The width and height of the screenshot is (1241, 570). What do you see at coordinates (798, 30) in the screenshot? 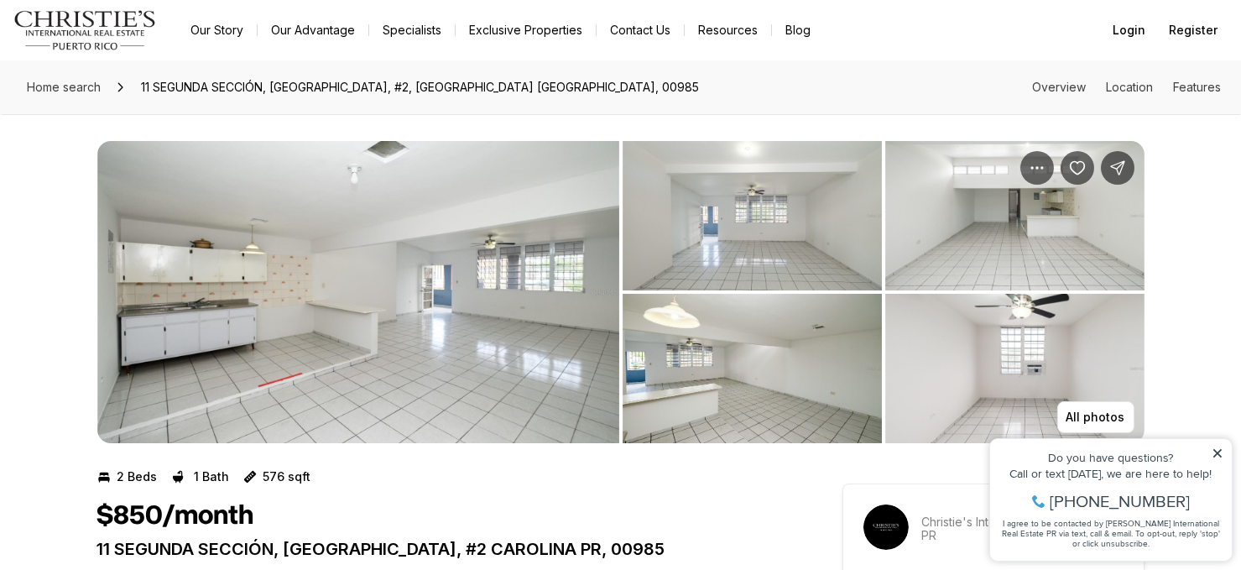
I see `a: Blog` at bounding box center [798, 30].